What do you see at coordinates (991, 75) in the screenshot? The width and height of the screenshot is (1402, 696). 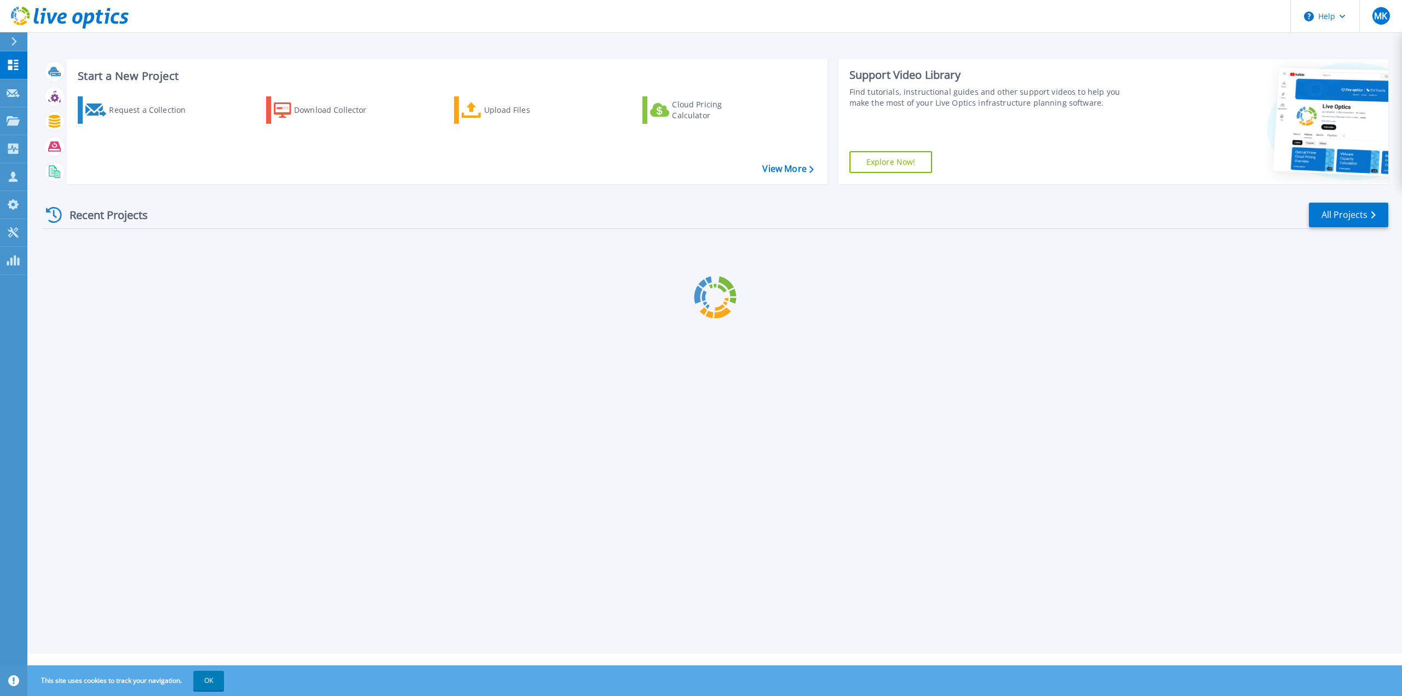 I see `div: Support Video Library` at bounding box center [991, 75].